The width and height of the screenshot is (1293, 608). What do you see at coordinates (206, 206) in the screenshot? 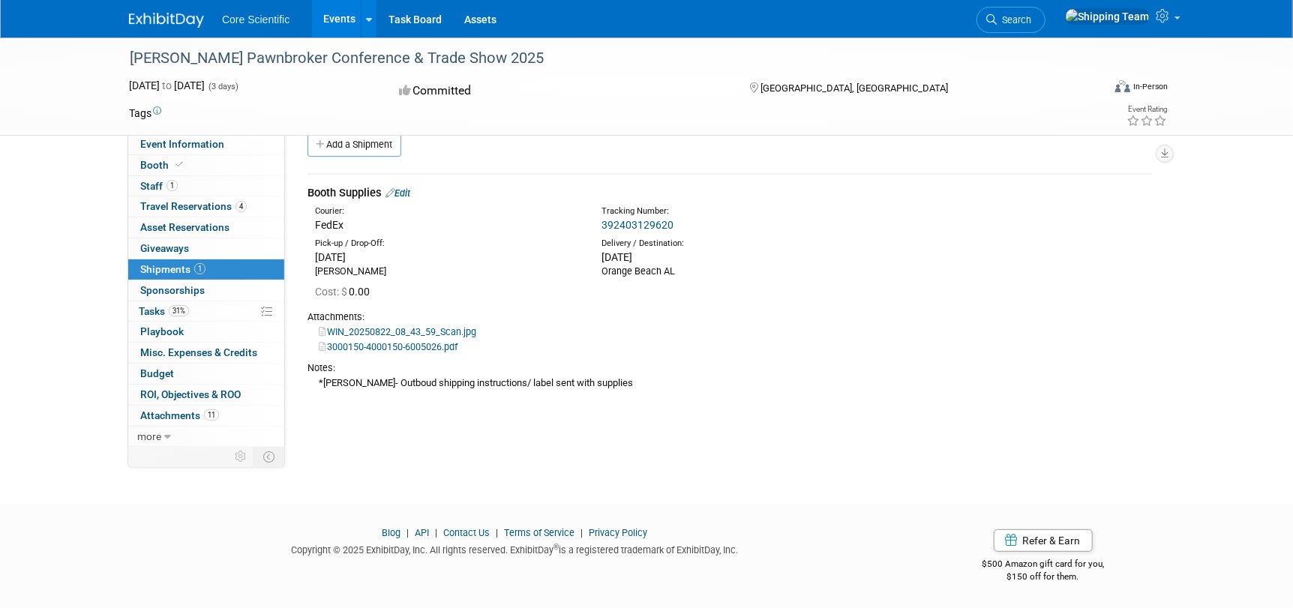
I see `a: Travel Reservations4` at bounding box center [206, 206].